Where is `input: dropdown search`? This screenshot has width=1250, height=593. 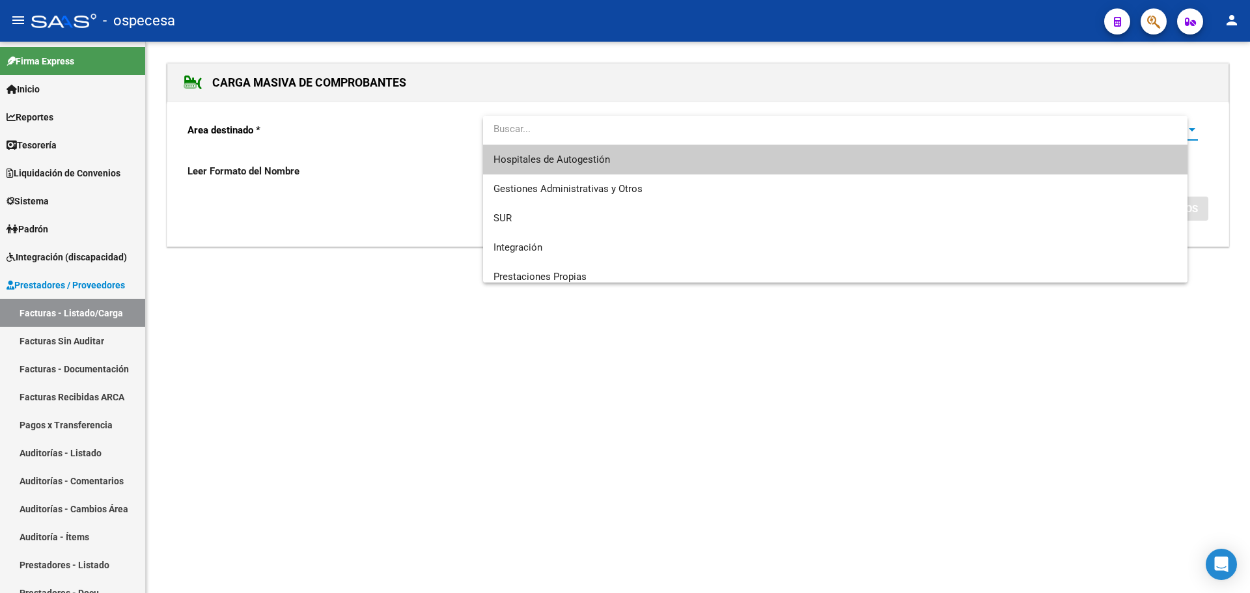
input: dropdown search is located at coordinates (835, 129).